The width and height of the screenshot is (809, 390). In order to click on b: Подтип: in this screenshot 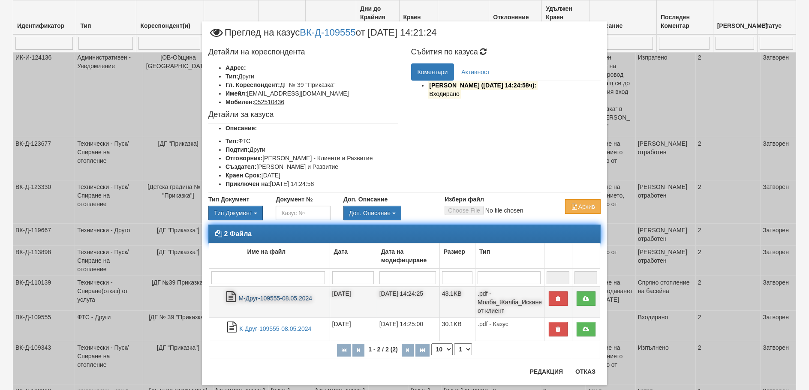, I will do `click(238, 150)`.